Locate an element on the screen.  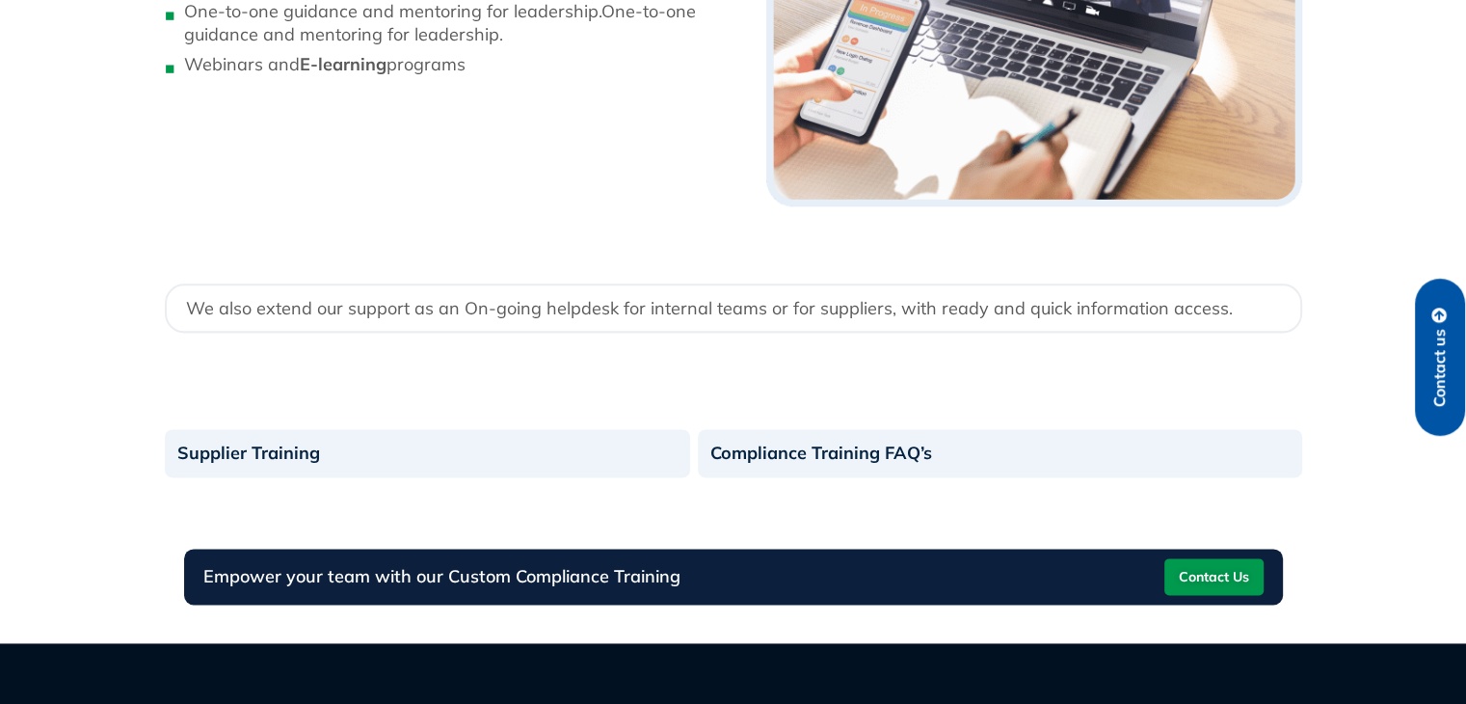
span: Contact us is located at coordinates (1440, 367).